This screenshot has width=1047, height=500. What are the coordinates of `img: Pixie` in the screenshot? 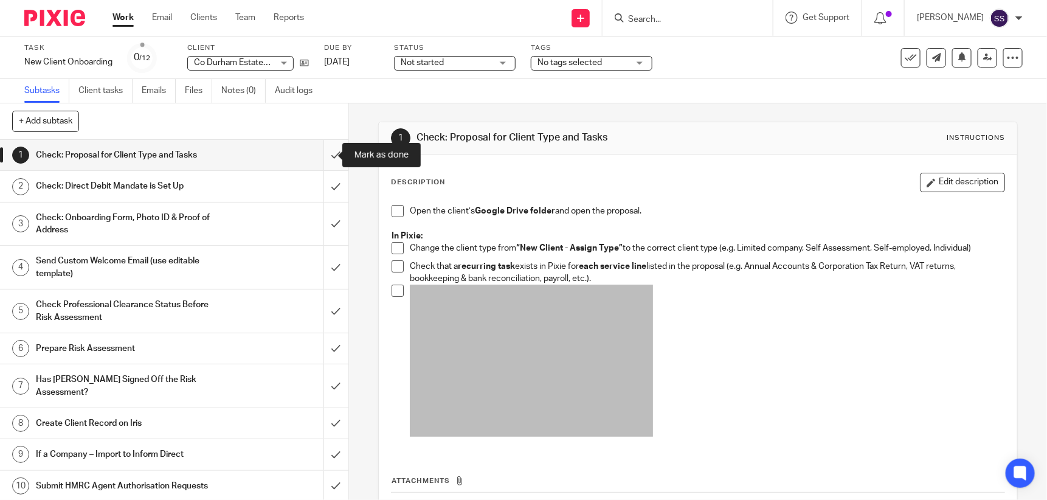 It's located at (55, 18).